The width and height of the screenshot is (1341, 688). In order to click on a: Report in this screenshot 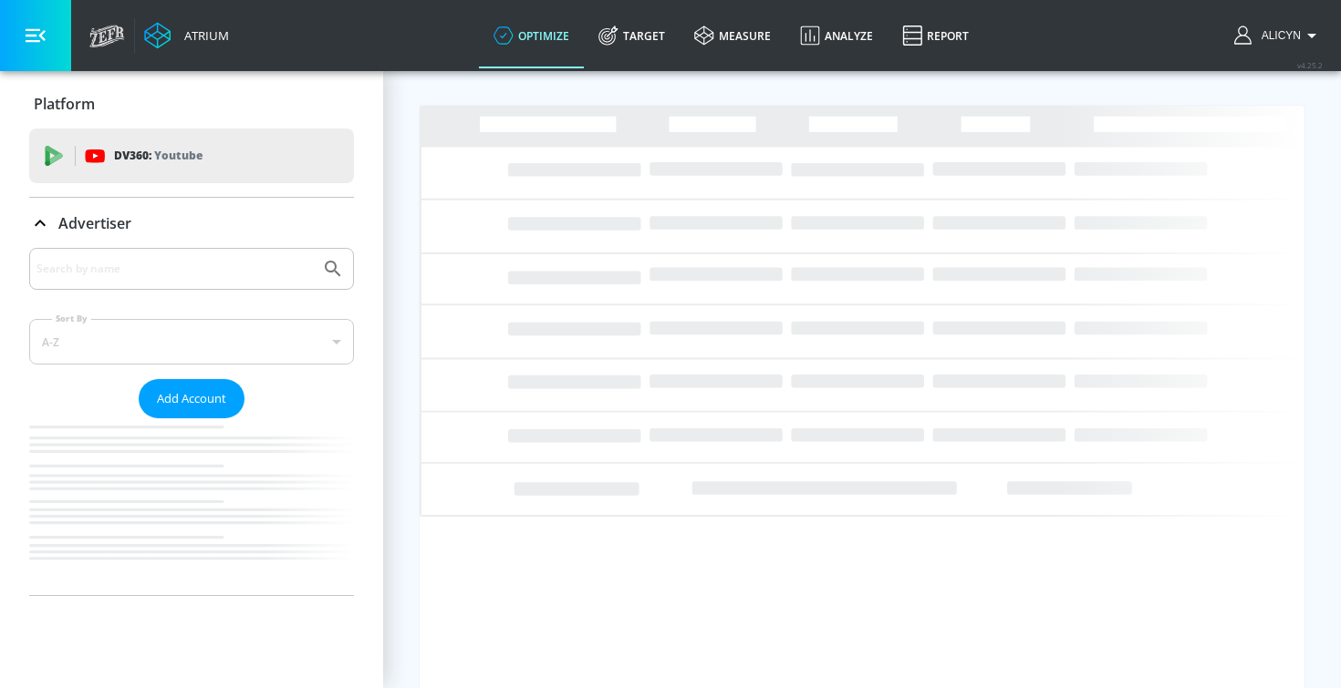, I will do `click(935, 36)`.